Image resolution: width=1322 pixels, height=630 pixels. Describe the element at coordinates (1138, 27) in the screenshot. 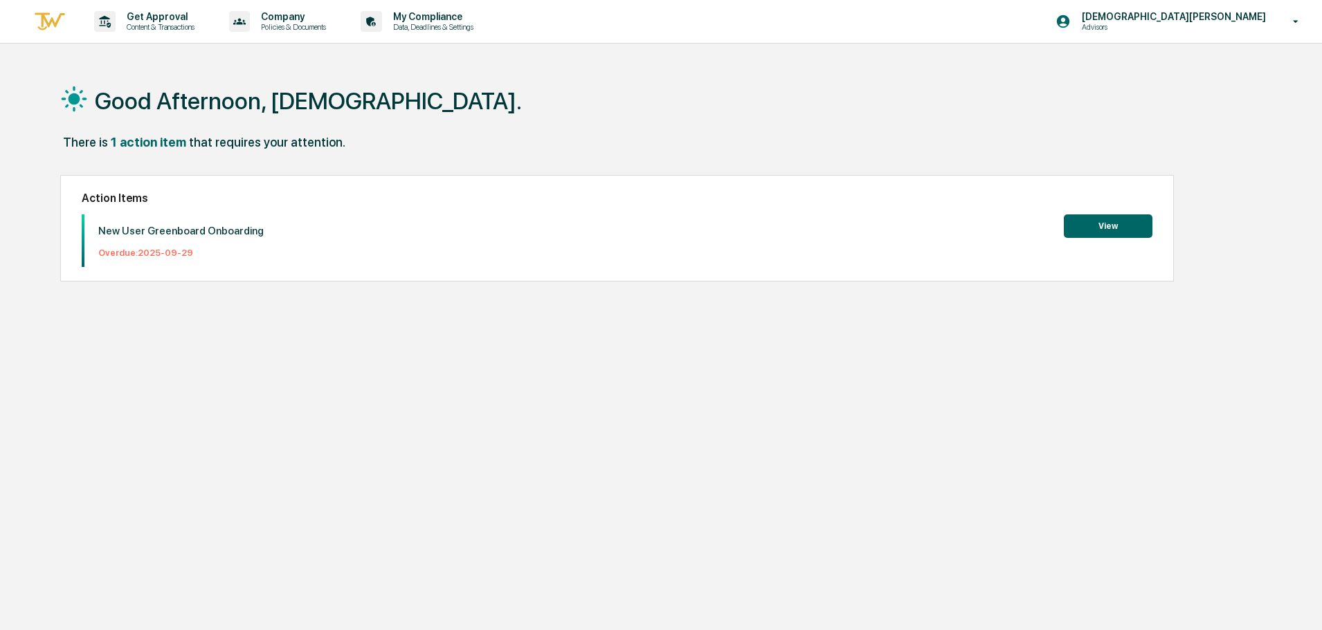

I see `p: Advisors` at that location.